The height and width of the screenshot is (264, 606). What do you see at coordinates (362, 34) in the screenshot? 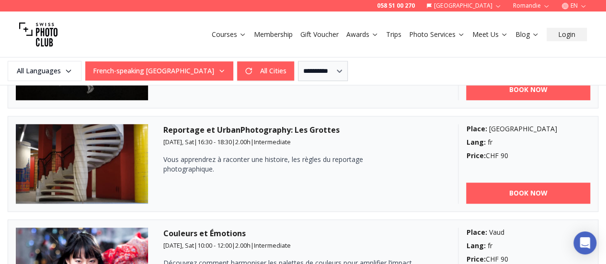
I see `button: Awards` at bounding box center [362, 34].